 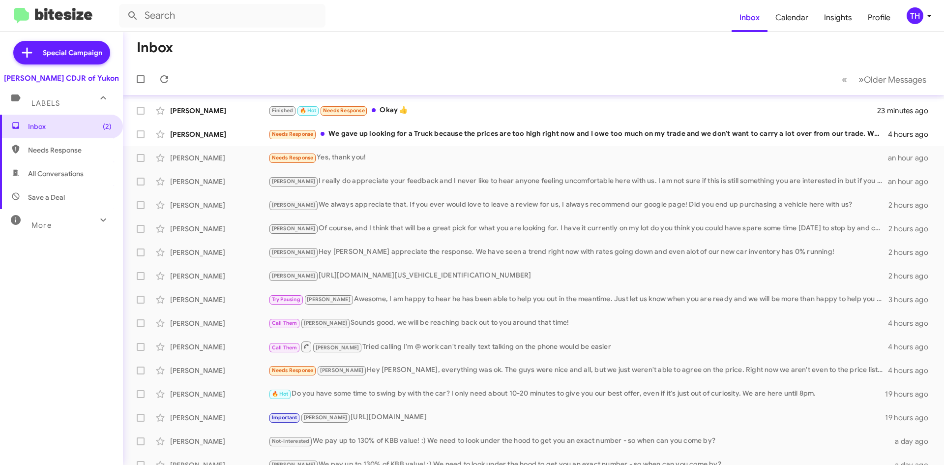 I want to click on span: Save a Deal, so click(x=46, y=197).